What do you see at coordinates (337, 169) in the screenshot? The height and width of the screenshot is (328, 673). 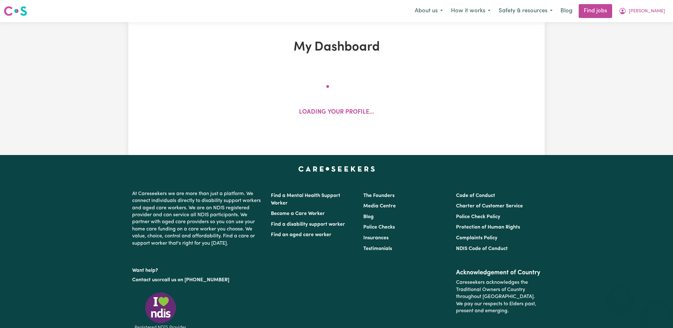 I see `a: Careseekers home page` at bounding box center [337, 169].